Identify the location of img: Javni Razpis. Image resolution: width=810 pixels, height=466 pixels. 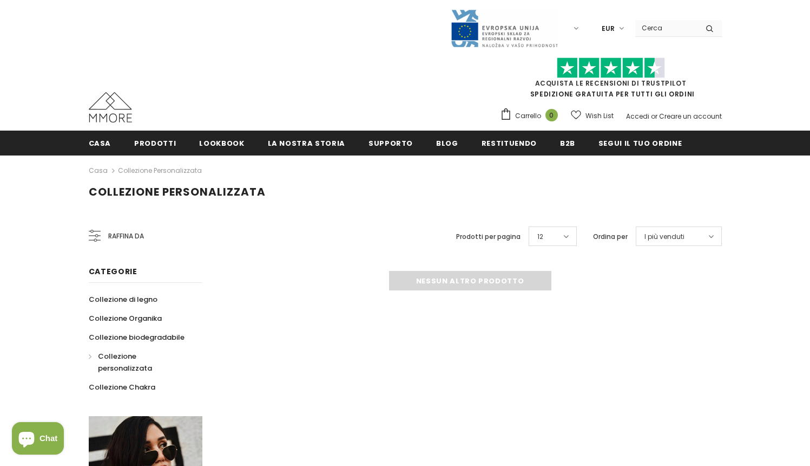
(505, 28).